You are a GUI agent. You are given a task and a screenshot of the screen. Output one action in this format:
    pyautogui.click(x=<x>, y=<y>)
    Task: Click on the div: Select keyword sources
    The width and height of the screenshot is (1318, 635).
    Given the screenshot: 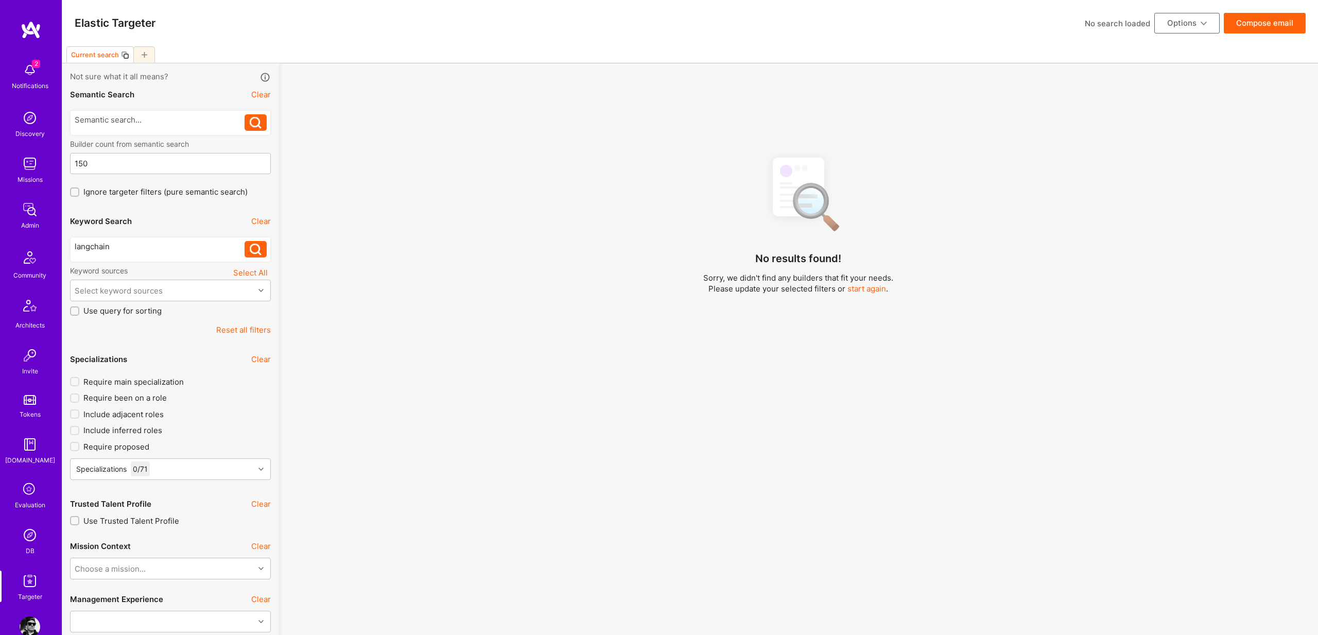 What is the action you would take?
    pyautogui.click(x=118, y=290)
    